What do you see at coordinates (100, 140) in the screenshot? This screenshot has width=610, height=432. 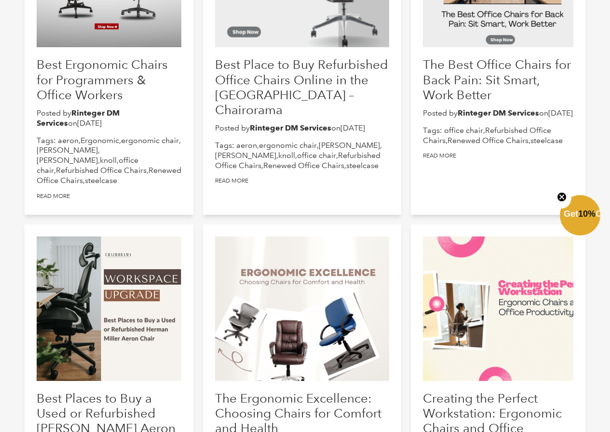 I see `a: Ergonomic` at bounding box center [100, 140].